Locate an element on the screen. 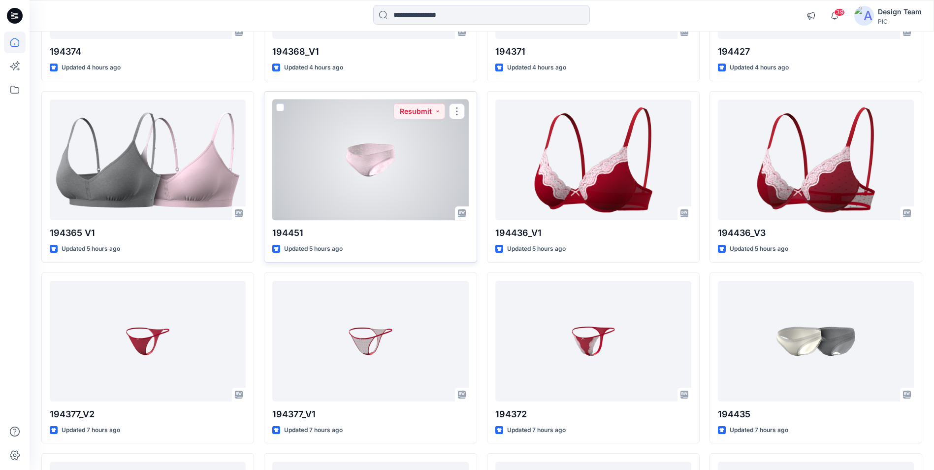  div: Design Team is located at coordinates (899, 12).